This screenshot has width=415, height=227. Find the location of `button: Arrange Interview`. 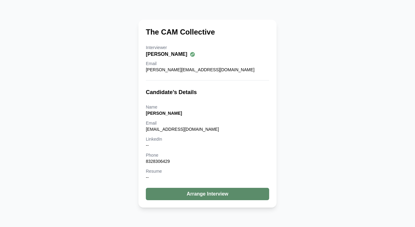

button: Arrange Interview is located at coordinates (207, 194).